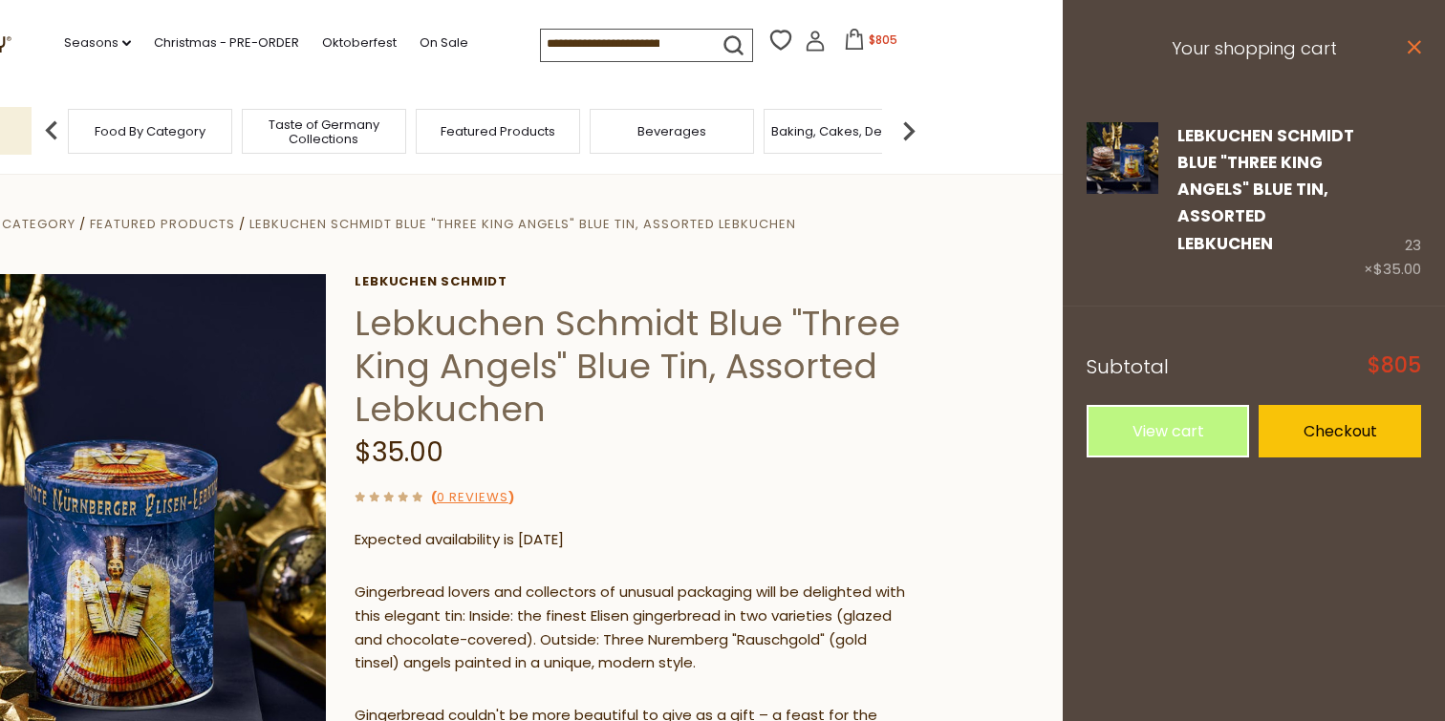 The width and height of the screenshot is (1445, 721). Describe the element at coordinates (150, 131) in the screenshot. I see `a: Food By Category` at that location.